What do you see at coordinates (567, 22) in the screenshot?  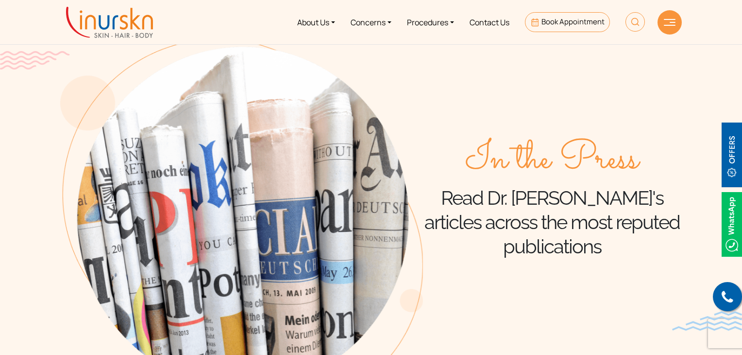 I see `a: Book Appointment` at bounding box center [567, 22].